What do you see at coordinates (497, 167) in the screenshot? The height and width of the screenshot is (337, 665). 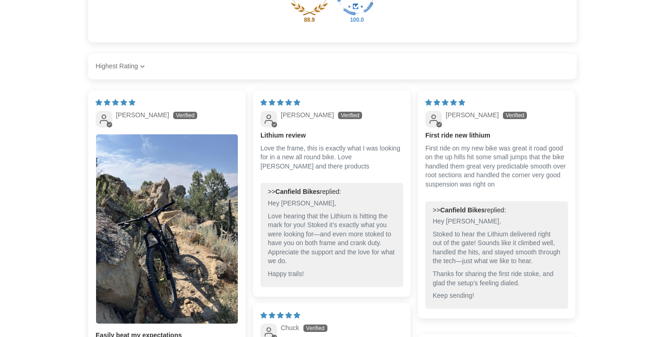 I see `p: First ride on my new bike was great it road good on the up hills hit some small jumps that the bi...` at bounding box center [497, 167].